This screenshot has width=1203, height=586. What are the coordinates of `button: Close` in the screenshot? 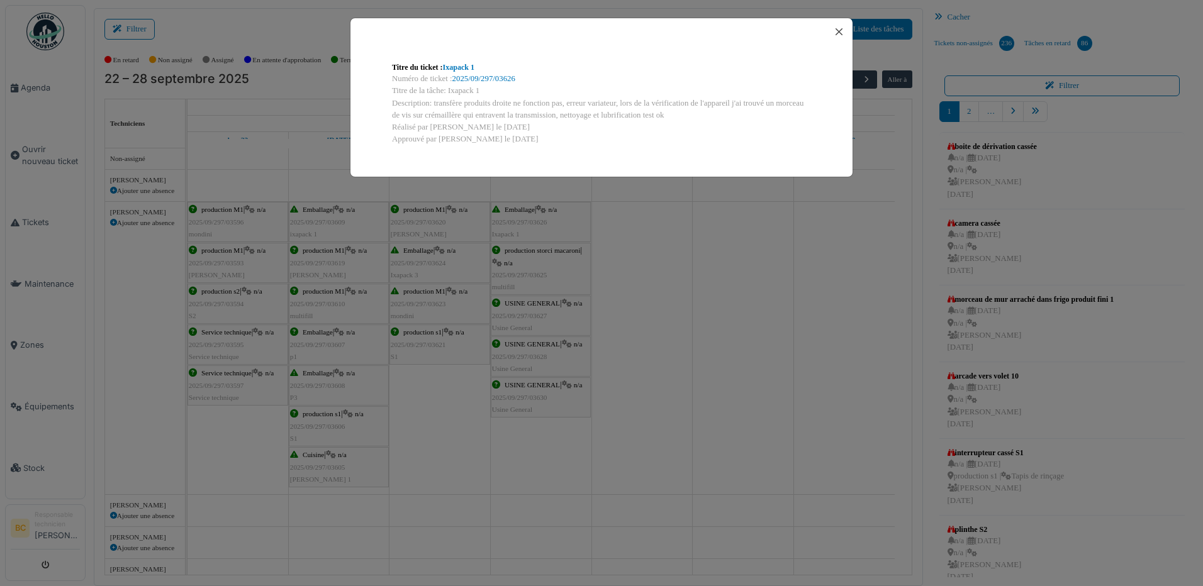 It's located at (839, 31).